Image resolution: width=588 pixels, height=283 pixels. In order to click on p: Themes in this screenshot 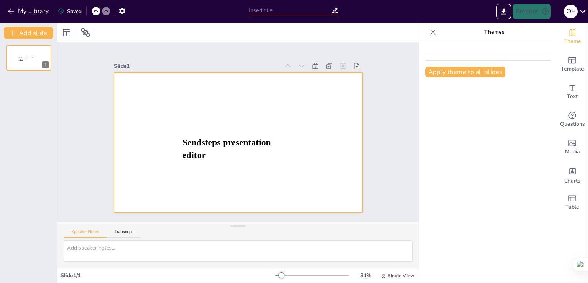, I will do `click(495, 32)`.